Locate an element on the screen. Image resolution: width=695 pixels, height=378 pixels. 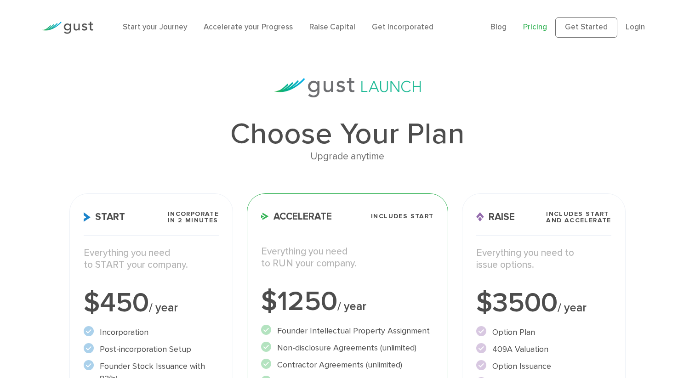
div: $1250 is located at coordinates (347, 302).